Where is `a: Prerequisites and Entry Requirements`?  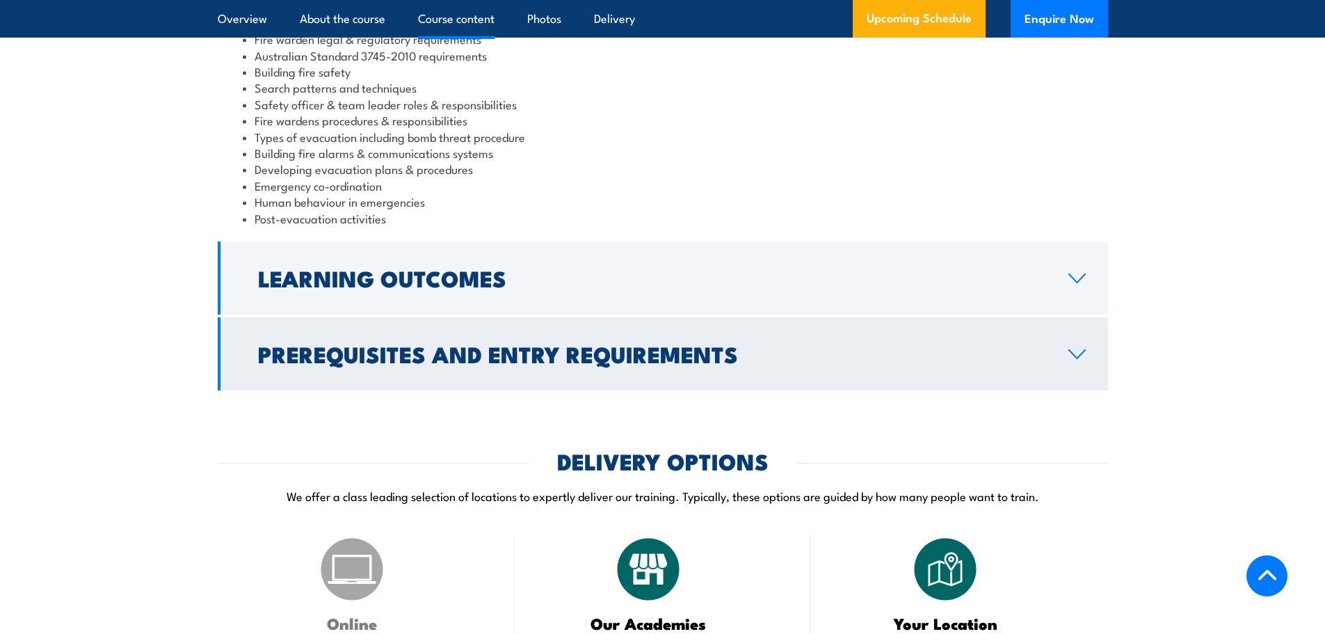
a: Prerequisites and Entry Requirements is located at coordinates (663, 353).